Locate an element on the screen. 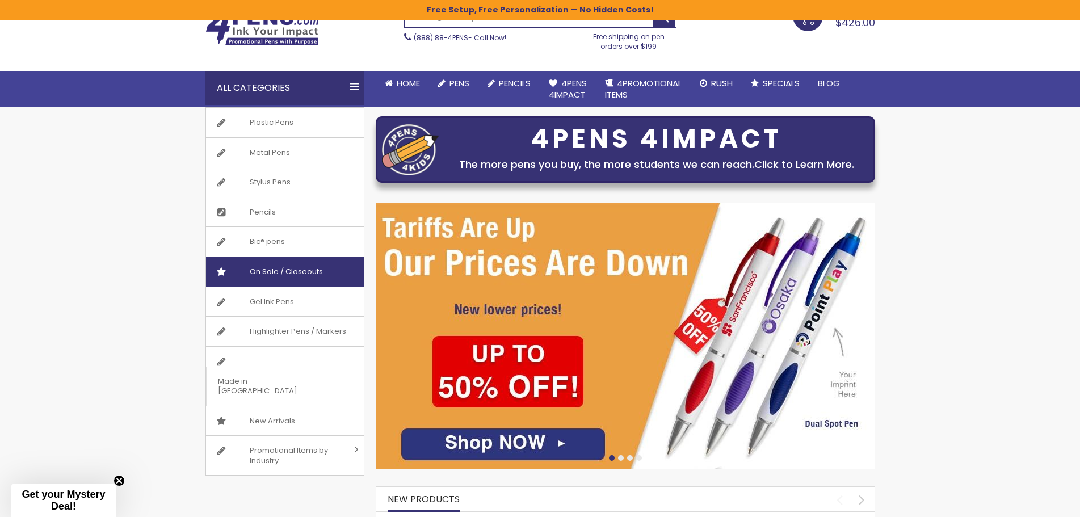 Image resolution: width=1080 pixels, height=517 pixels. span: Blog is located at coordinates (828, 83).